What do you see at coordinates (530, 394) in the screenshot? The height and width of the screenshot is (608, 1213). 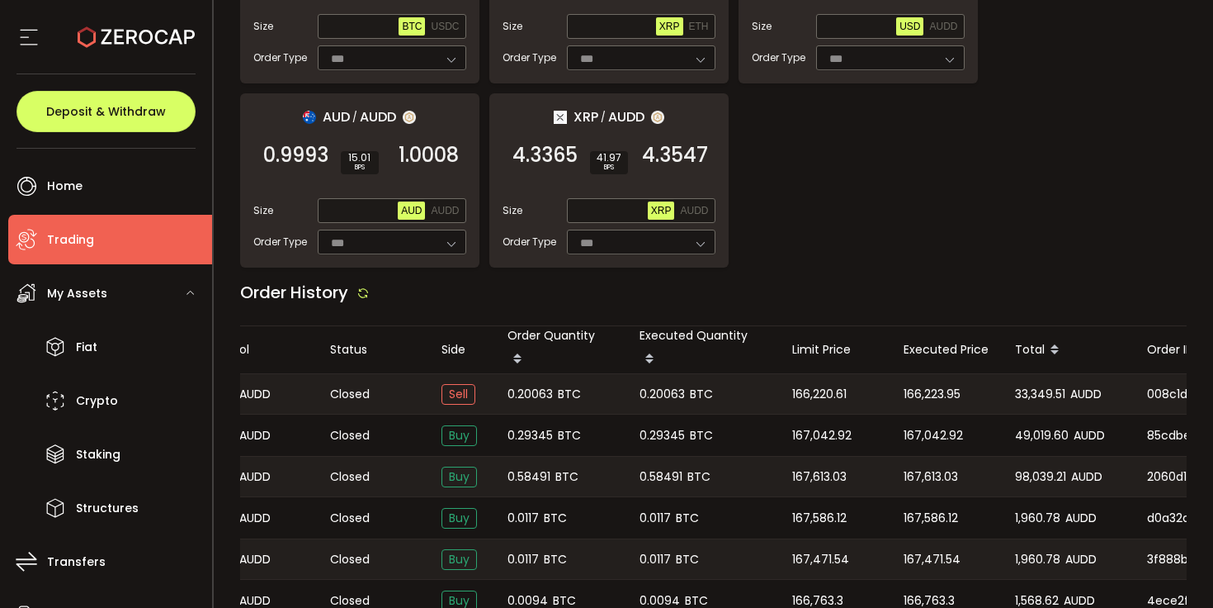 I see `span: 0.20063` at bounding box center [530, 394].